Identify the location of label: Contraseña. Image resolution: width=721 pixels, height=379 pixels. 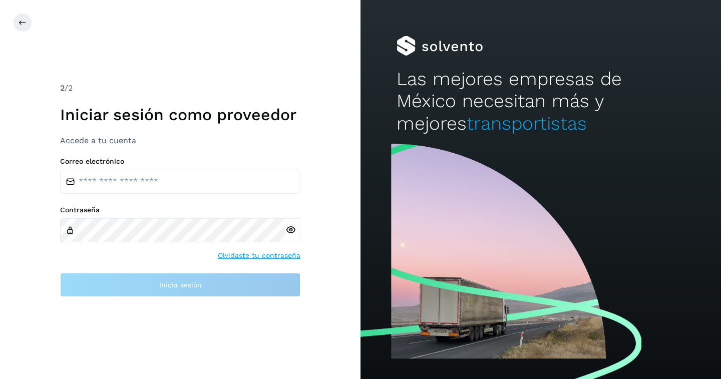
(180, 210).